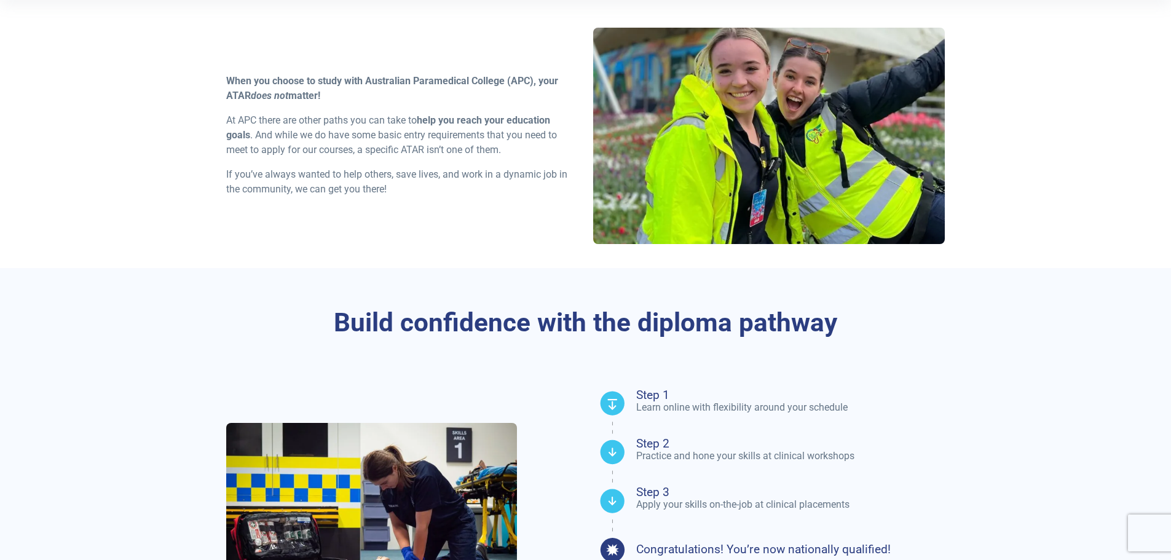 The width and height of the screenshot is (1171, 560). I want to click on h4: Congratulations! You’re now nationally qualified!, so click(763, 549).